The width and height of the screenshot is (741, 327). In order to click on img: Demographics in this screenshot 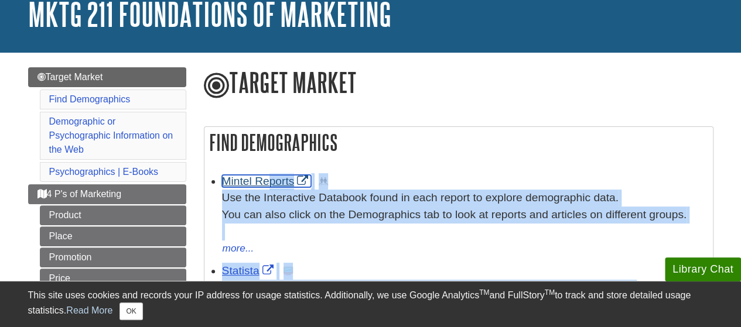, I will do `click(323, 181)`.